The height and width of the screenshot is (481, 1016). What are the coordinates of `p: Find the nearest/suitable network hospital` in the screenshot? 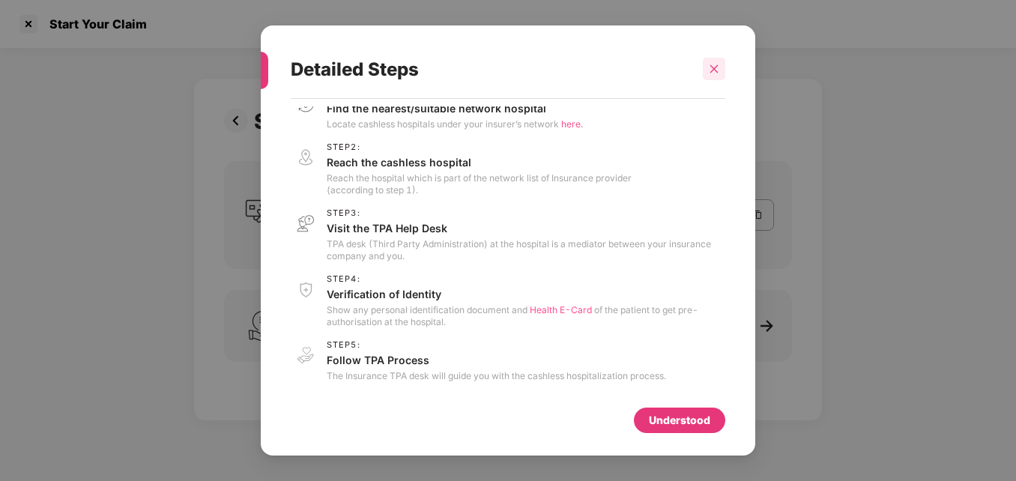 It's located at (455, 108).